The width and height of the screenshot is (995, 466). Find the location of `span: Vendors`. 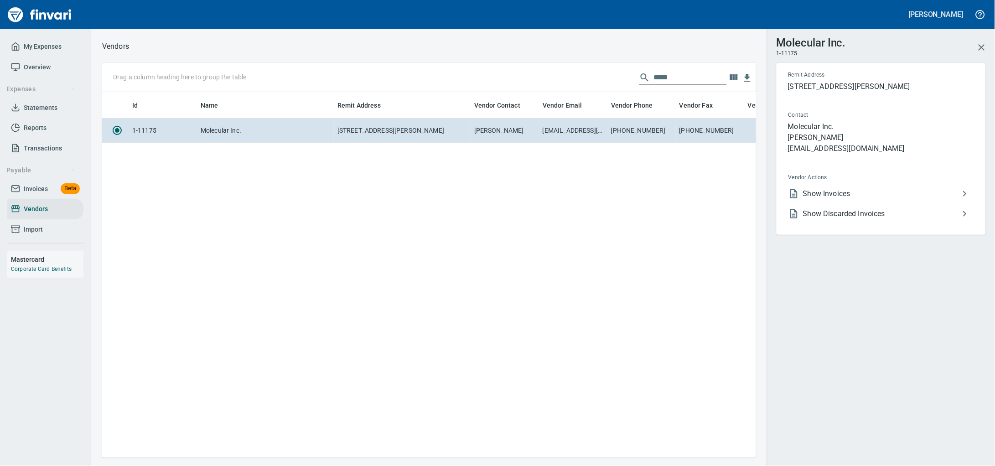

span: Vendors is located at coordinates (36, 209).